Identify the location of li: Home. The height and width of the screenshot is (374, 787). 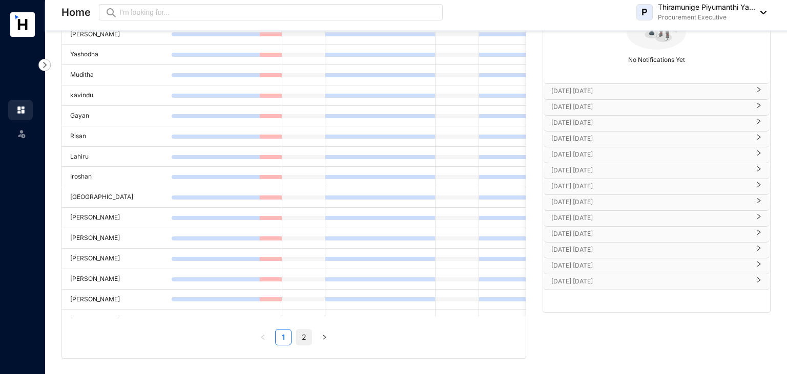
(20, 110).